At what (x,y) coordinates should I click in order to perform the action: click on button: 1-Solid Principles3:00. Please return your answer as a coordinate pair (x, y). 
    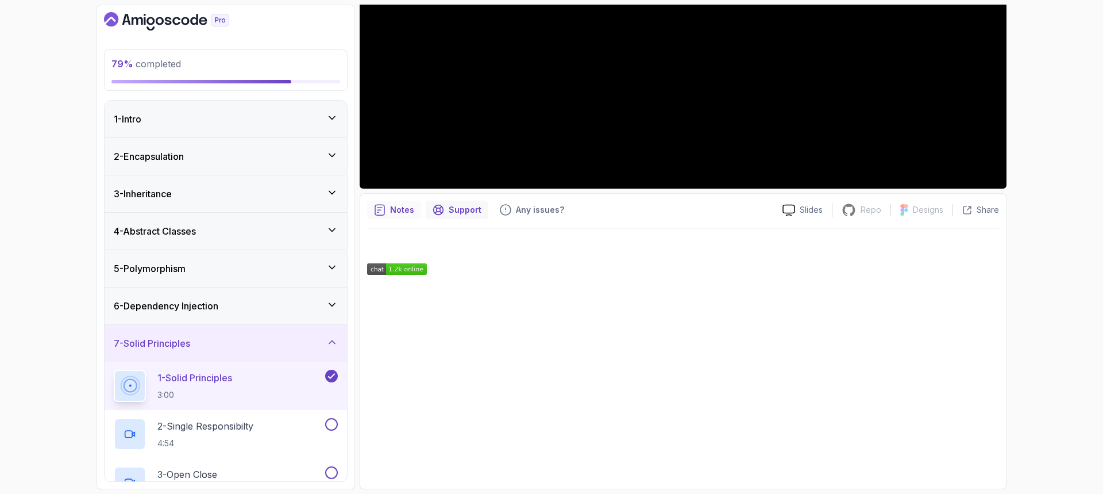
    Looking at the image, I should click on (226, 386).